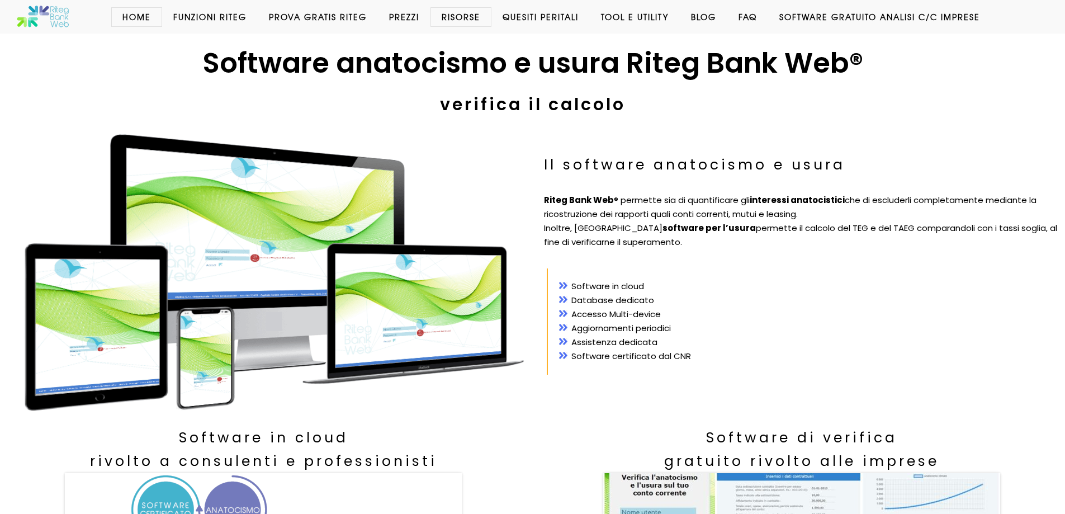  Describe the element at coordinates (797, 200) in the screenshot. I see `strong: interessi anatocistici` at that location.